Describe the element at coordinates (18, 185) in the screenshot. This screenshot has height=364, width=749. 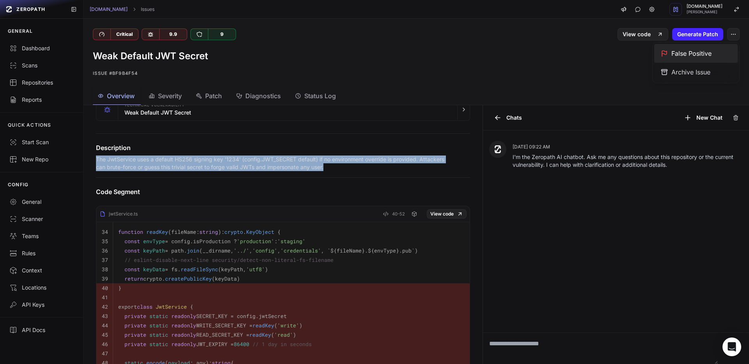
I see `p: CONFIG` at that location.